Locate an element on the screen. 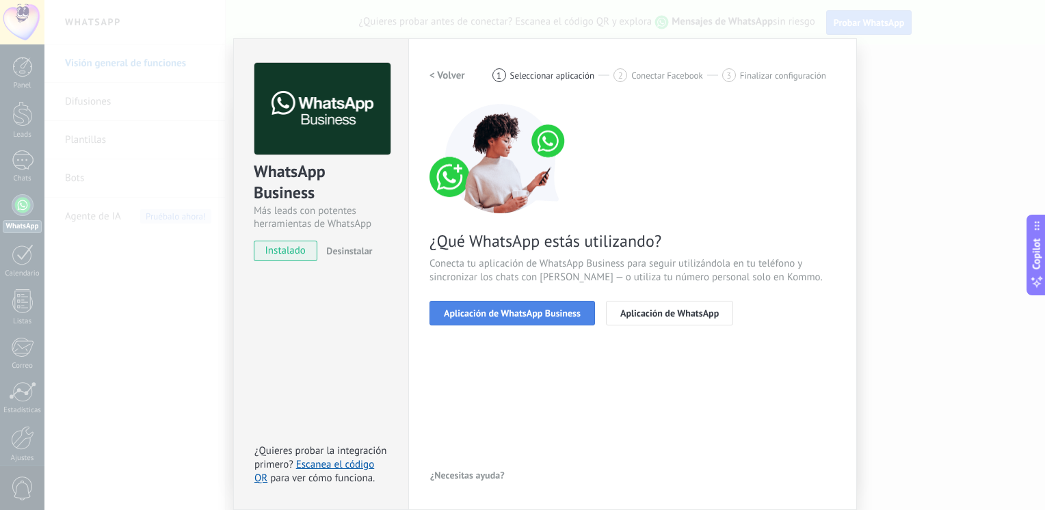 Image resolution: width=1045 pixels, height=510 pixels. div: WhatsApp Business is located at coordinates (321, 183).